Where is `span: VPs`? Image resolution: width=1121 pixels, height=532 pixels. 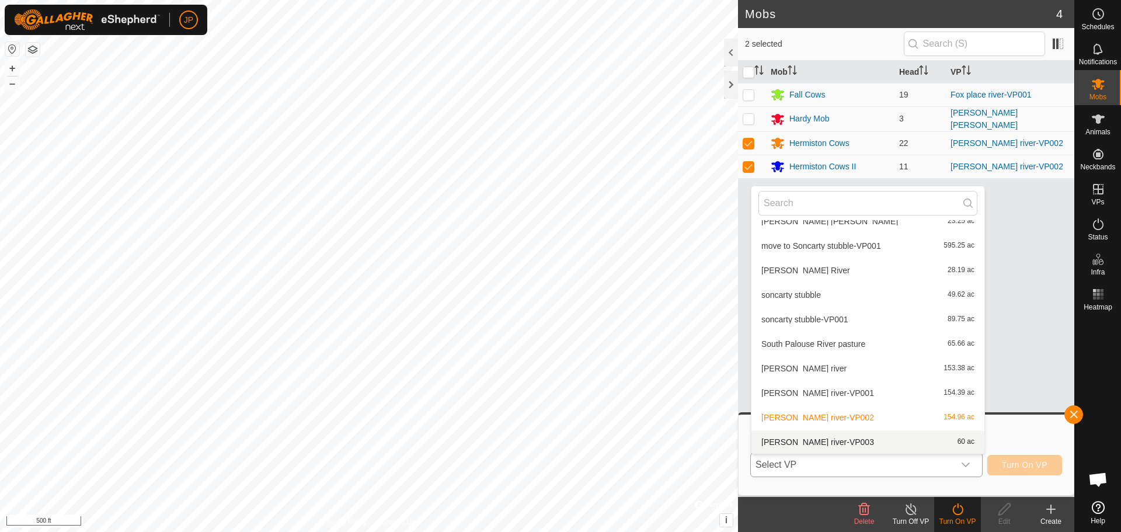
span: VPs is located at coordinates (1097, 202).